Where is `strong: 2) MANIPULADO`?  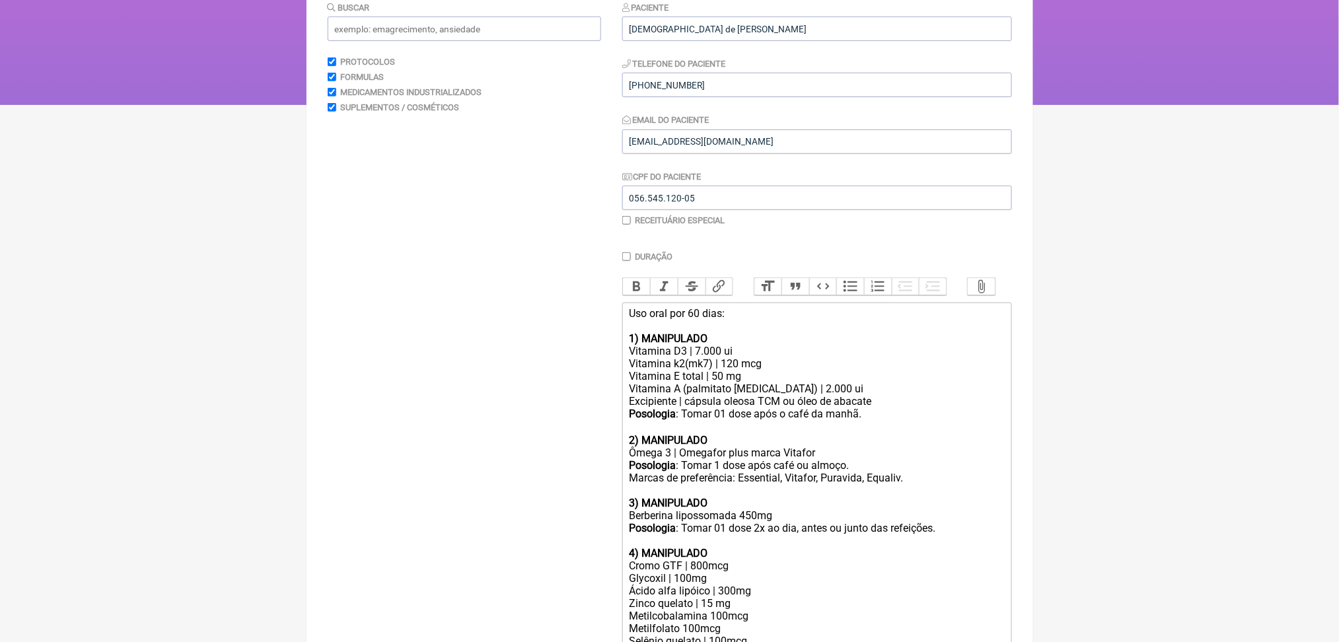
strong: 2) MANIPULADO is located at coordinates (668, 440).